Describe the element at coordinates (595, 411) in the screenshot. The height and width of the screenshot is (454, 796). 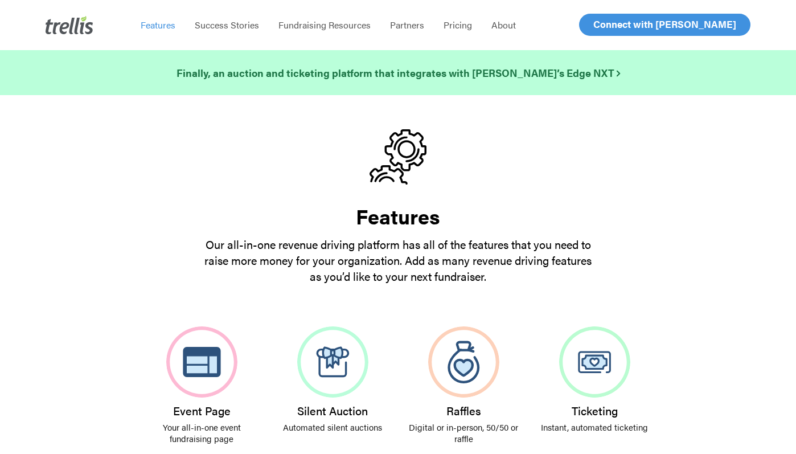
I see `h3: Ticketing` at that location.